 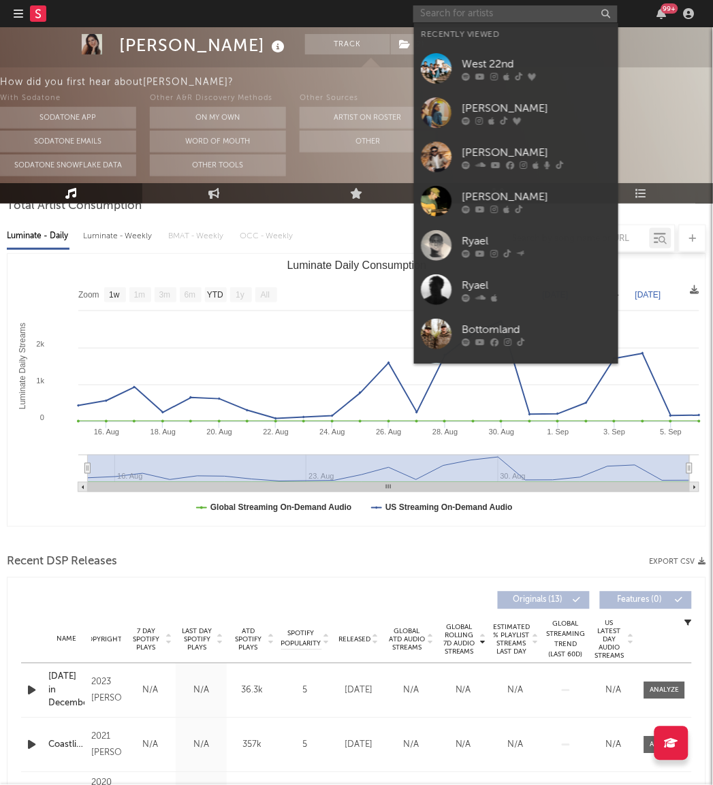 What do you see at coordinates (407, 640) in the screenshot?
I see `span: Global ATD Audio Streams` at bounding box center [407, 640].